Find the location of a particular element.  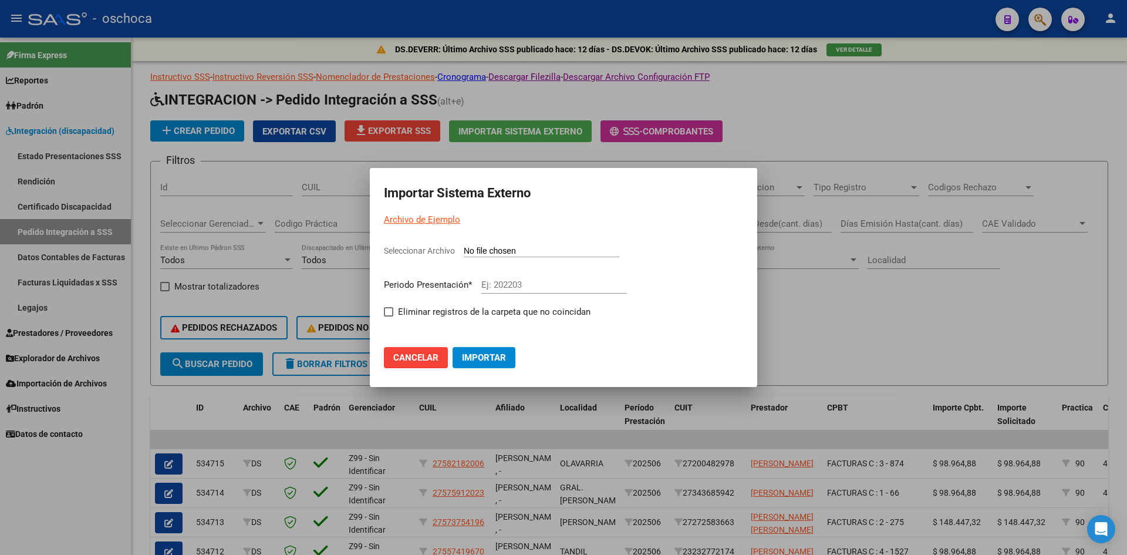

button: Importar is located at coordinates (484, 357).